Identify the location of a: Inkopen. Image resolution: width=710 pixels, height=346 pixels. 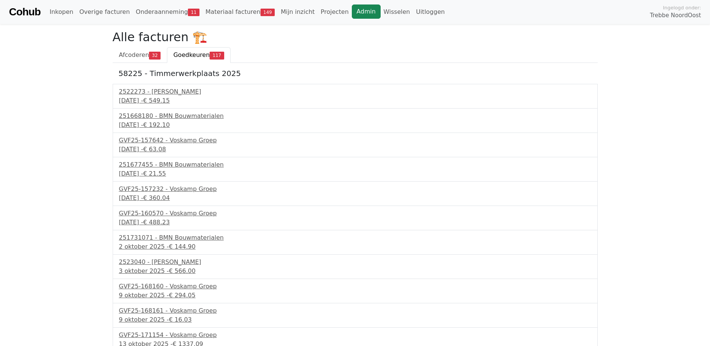
(61, 12).